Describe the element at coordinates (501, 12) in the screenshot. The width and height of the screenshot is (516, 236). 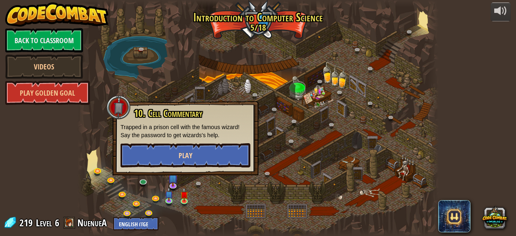
I see `button: Adjust volume` at that location.